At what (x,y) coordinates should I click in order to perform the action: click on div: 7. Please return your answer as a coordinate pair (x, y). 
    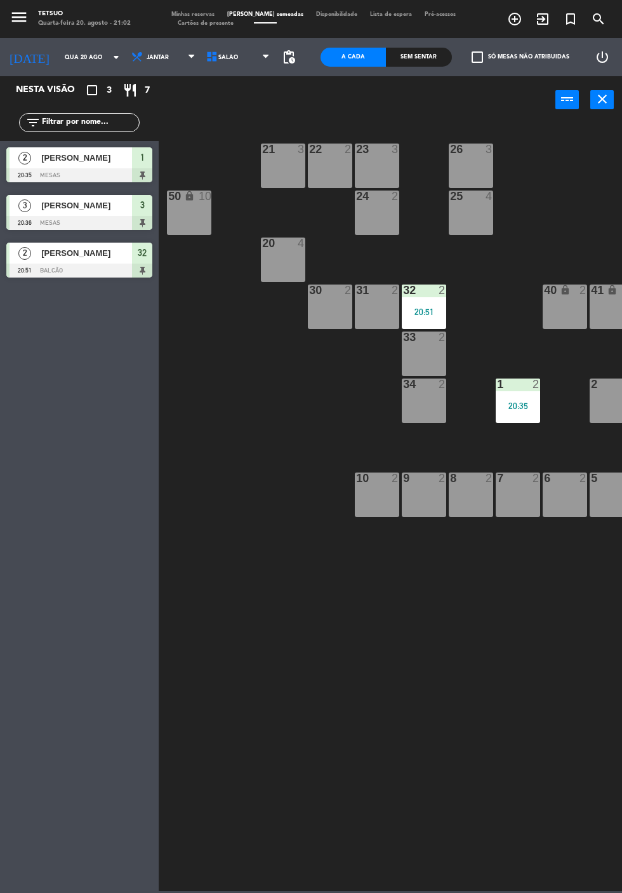
    Looking at the image, I should click on (497, 478).